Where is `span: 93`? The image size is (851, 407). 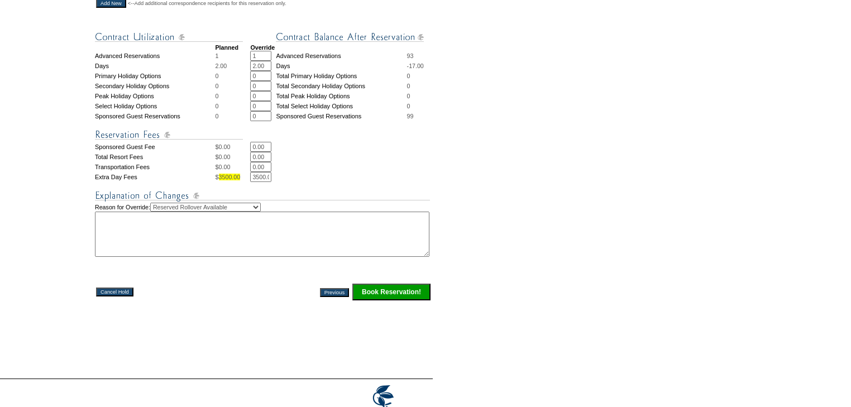 span: 93 is located at coordinates (410, 56).